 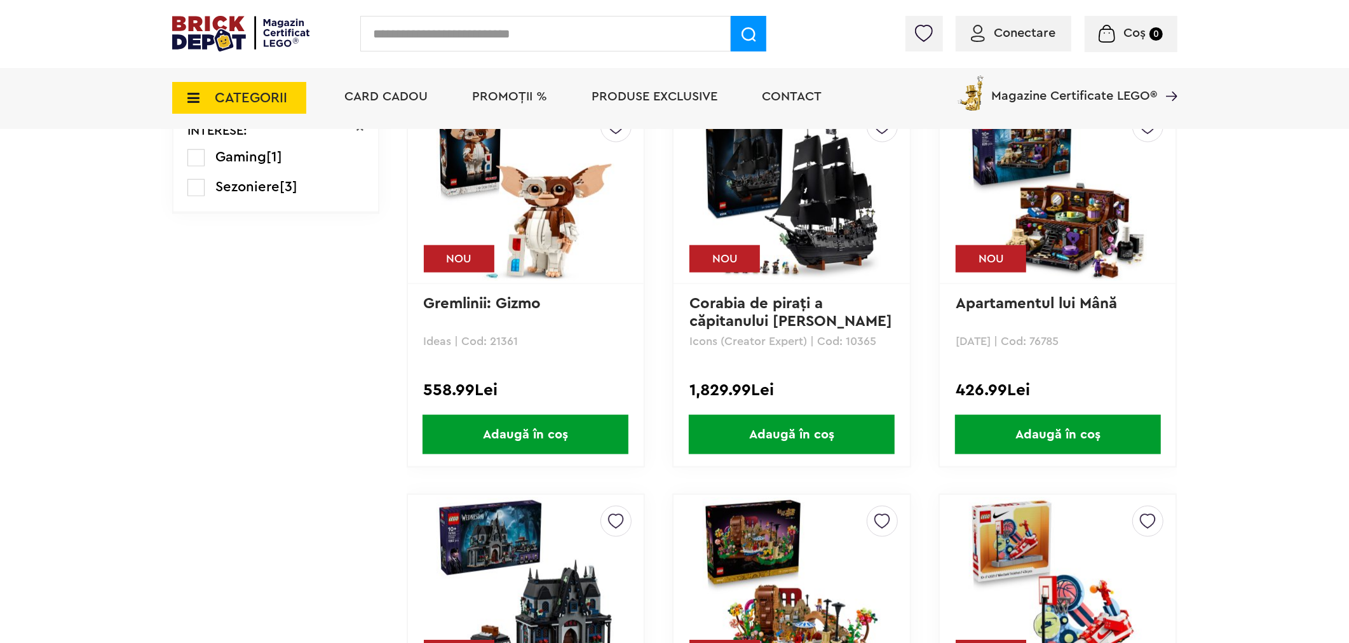 I want to click on small: 0, so click(x=1156, y=34).